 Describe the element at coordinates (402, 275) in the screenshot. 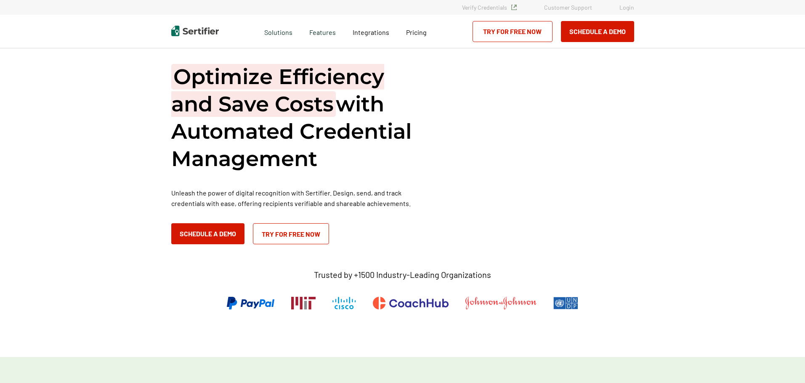

I see `p: Trusted by +1500 Industry-Leading Organizations` at that location.